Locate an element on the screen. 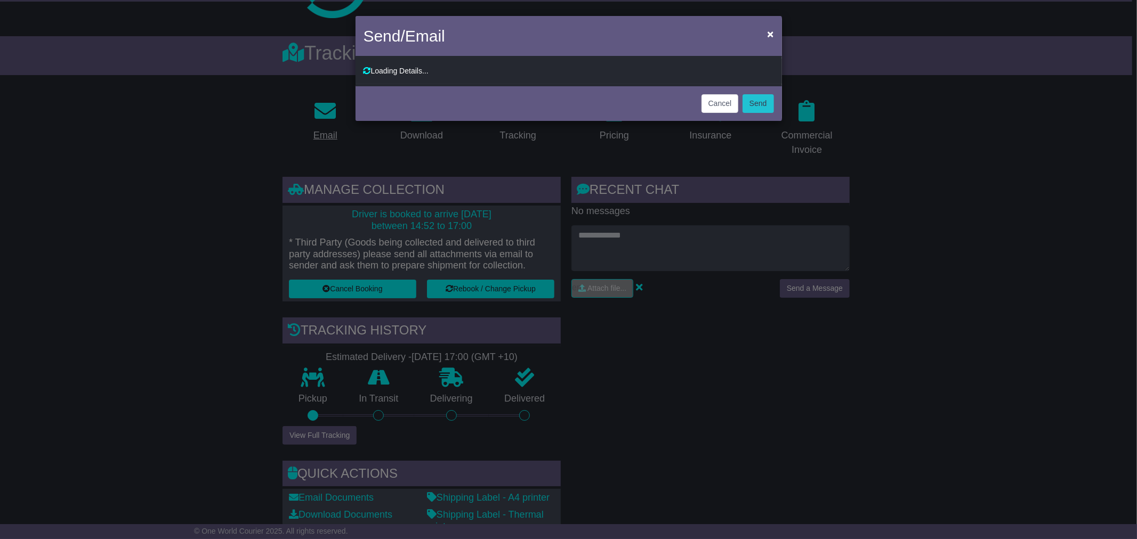 This screenshot has width=1137, height=539. button: Cancel is located at coordinates (720, 103).